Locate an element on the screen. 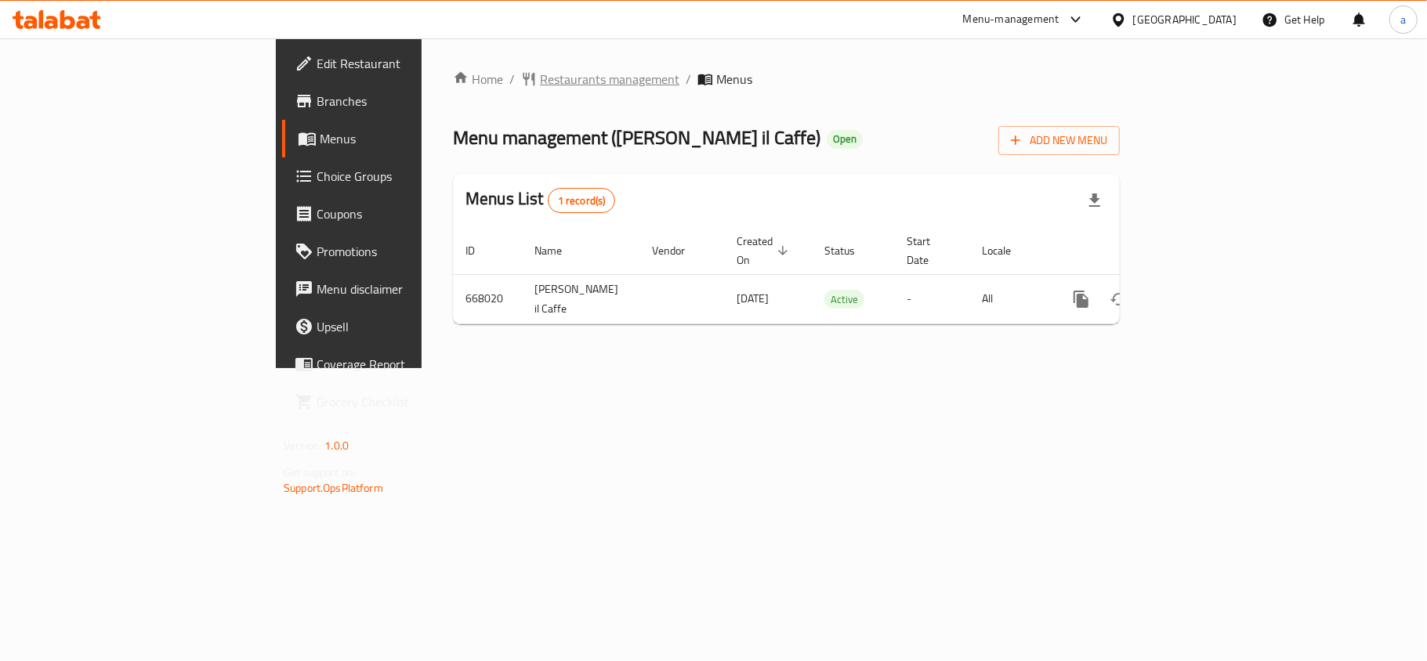 This screenshot has width=1427, height=661. a: Edit Restaurant is located at coordinates (398, 63).